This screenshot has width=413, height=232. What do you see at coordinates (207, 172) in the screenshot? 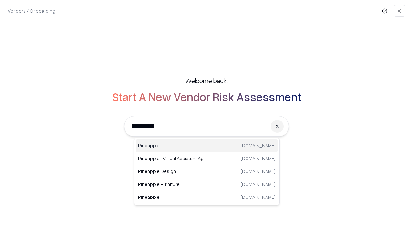
I see `div: Suggestions` at bounding box center [207, 172].